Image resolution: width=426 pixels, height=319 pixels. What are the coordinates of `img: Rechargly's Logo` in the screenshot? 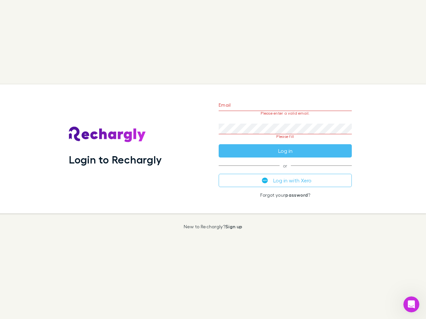 It's located at (107, 135).